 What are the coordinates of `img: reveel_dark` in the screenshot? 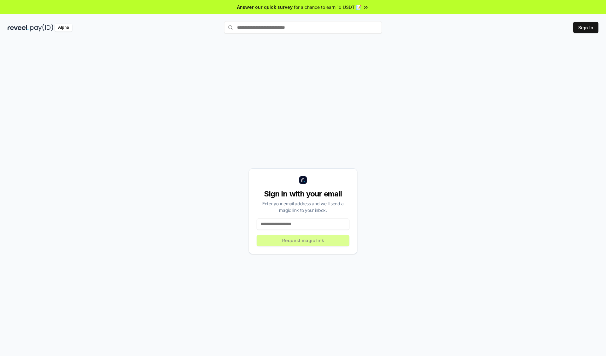 It's located at (18, 27).